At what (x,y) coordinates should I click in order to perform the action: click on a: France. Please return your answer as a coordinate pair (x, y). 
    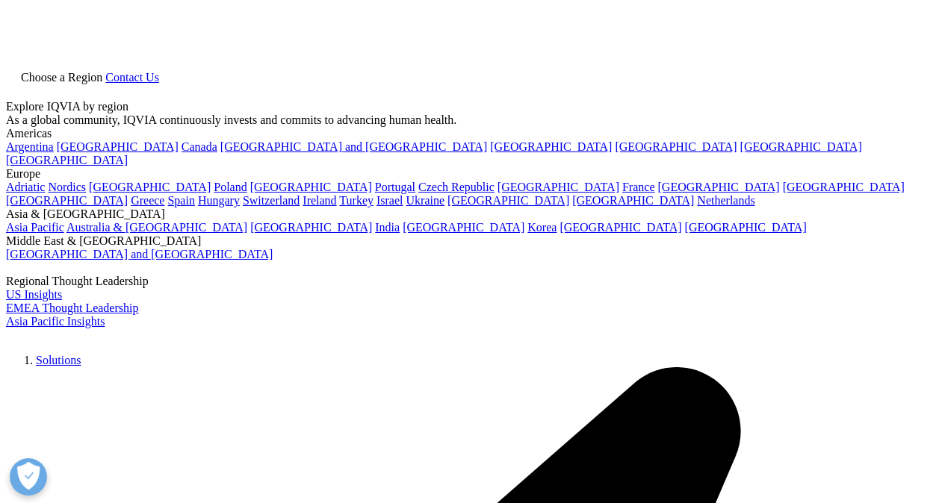
    Looking at the image, I should click on (639, 187).